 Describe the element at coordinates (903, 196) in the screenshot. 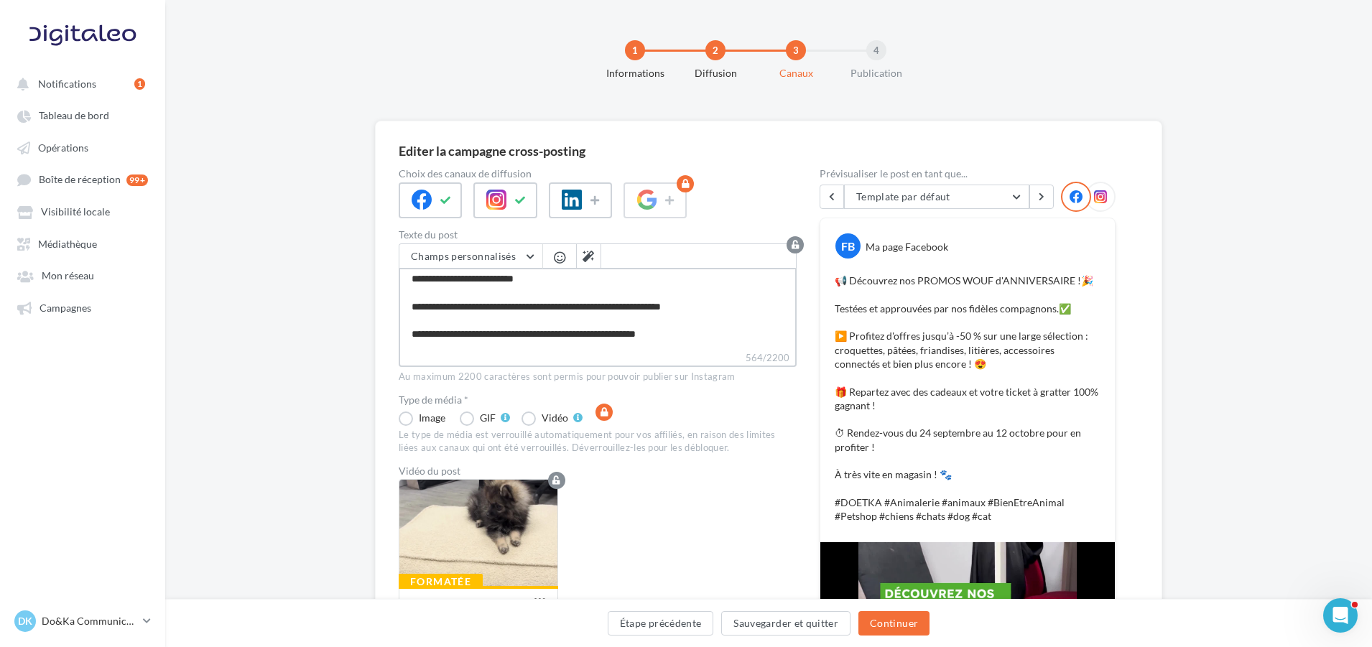

I see `span: Template par défaut` at that location.